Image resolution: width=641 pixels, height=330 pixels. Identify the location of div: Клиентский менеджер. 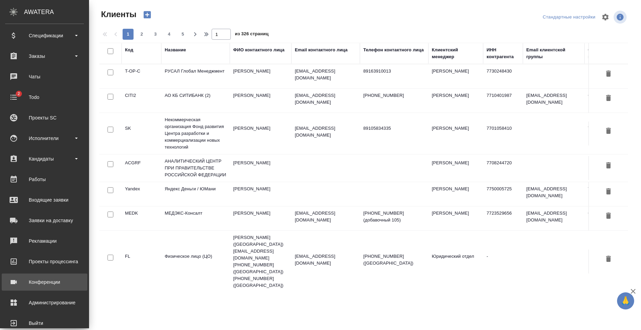
(456, 53).